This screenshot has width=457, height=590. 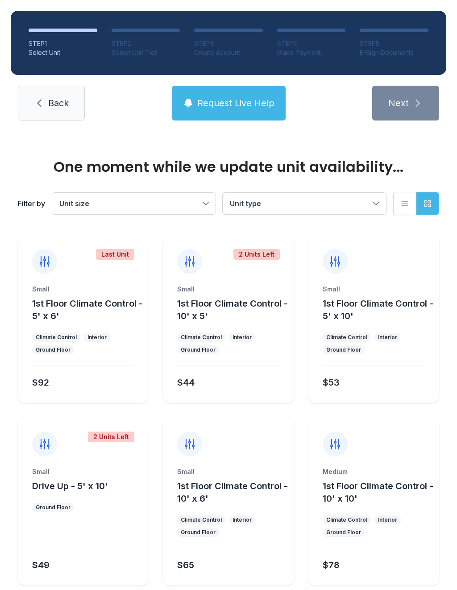 I want to click on div: Medium, so click(x=373, y=471).